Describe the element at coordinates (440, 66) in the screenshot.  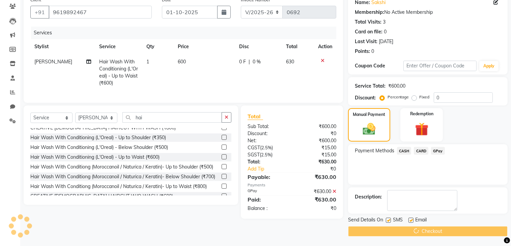
I see `input: Enter Offer / Coupon Code` at that location.